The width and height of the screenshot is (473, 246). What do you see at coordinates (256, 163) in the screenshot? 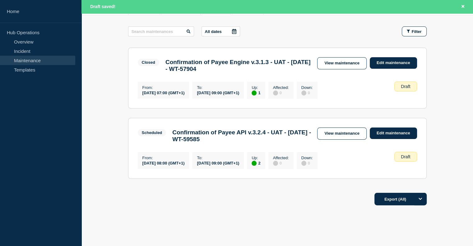
I see `div: 2` at bounding box center [256, 163].